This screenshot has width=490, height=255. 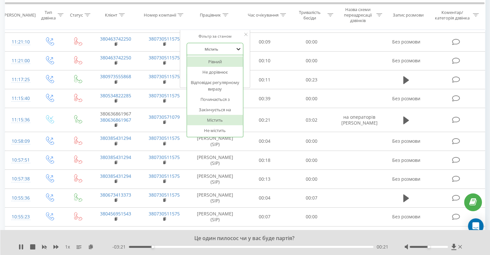 I want to click on td: 00:23, so click(x=311, y=80).